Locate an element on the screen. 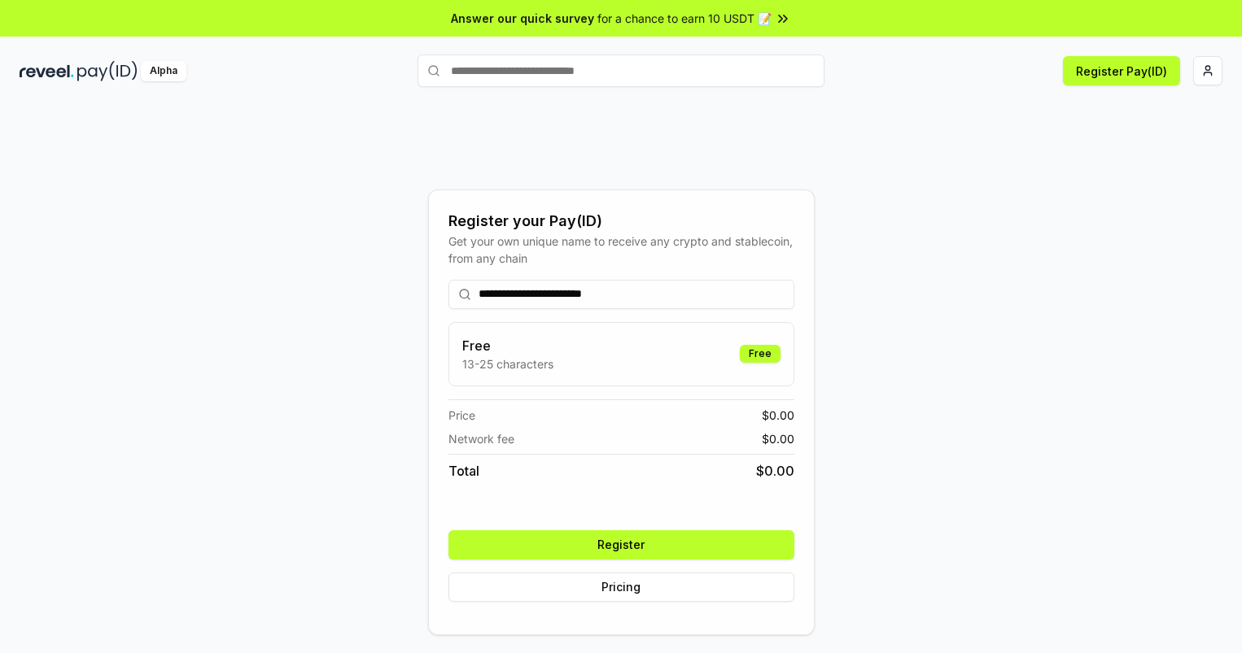  div: Register your Pay(ID) is located at coordinates (621, 221).